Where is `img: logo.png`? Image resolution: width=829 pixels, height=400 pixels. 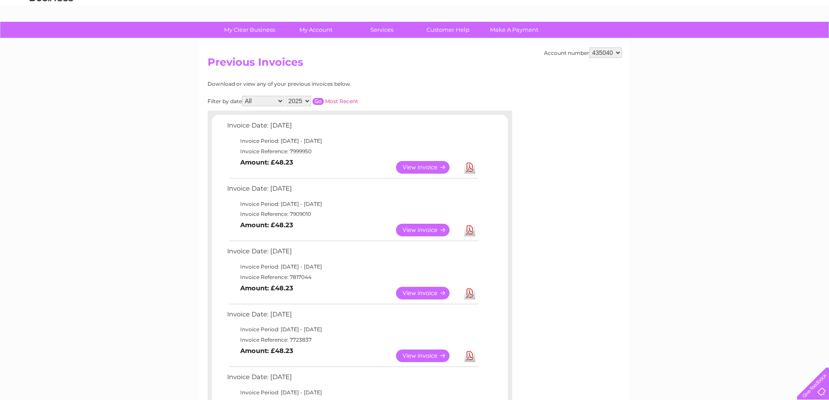
img: logo.png is located at coordinates (51, 36).